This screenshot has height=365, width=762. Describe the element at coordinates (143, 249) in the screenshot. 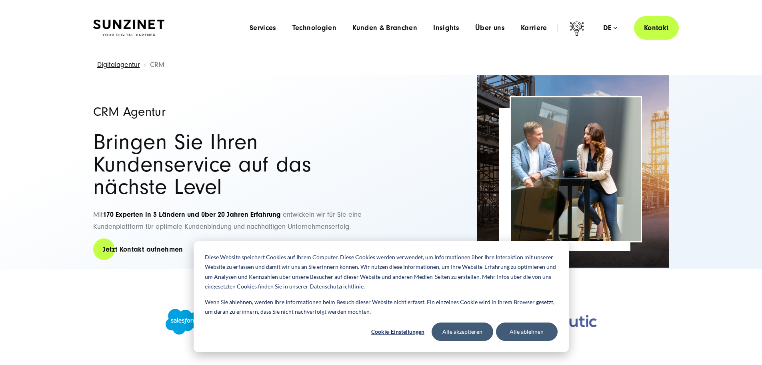

I see `a: Jetzt Kontakt aufnehmen` at that location.